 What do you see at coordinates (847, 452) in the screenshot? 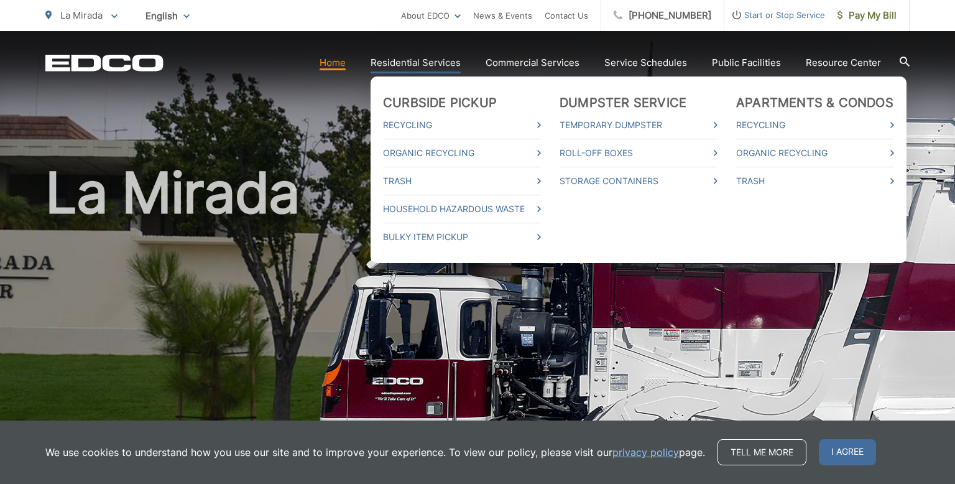
I see `span: I agree` at bounding box center [847, 452].